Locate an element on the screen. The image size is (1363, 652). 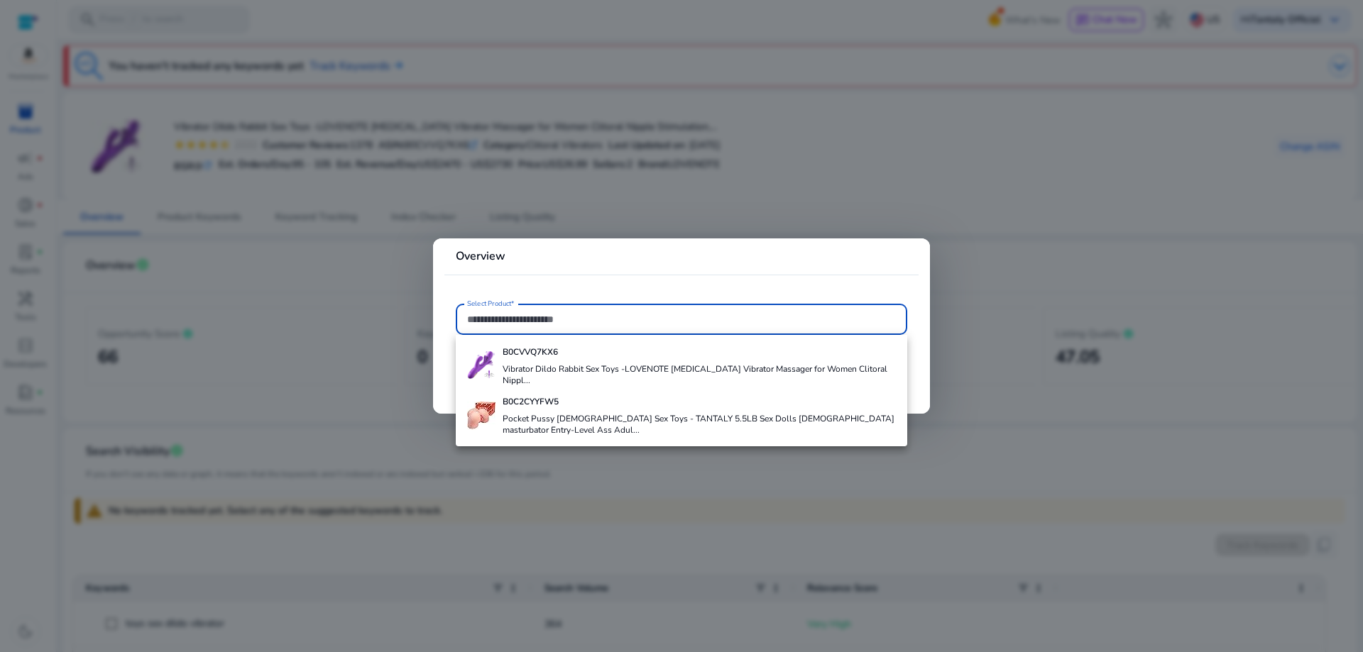
b: B0C2CYYFW5 is located at coordinates (530, 402).